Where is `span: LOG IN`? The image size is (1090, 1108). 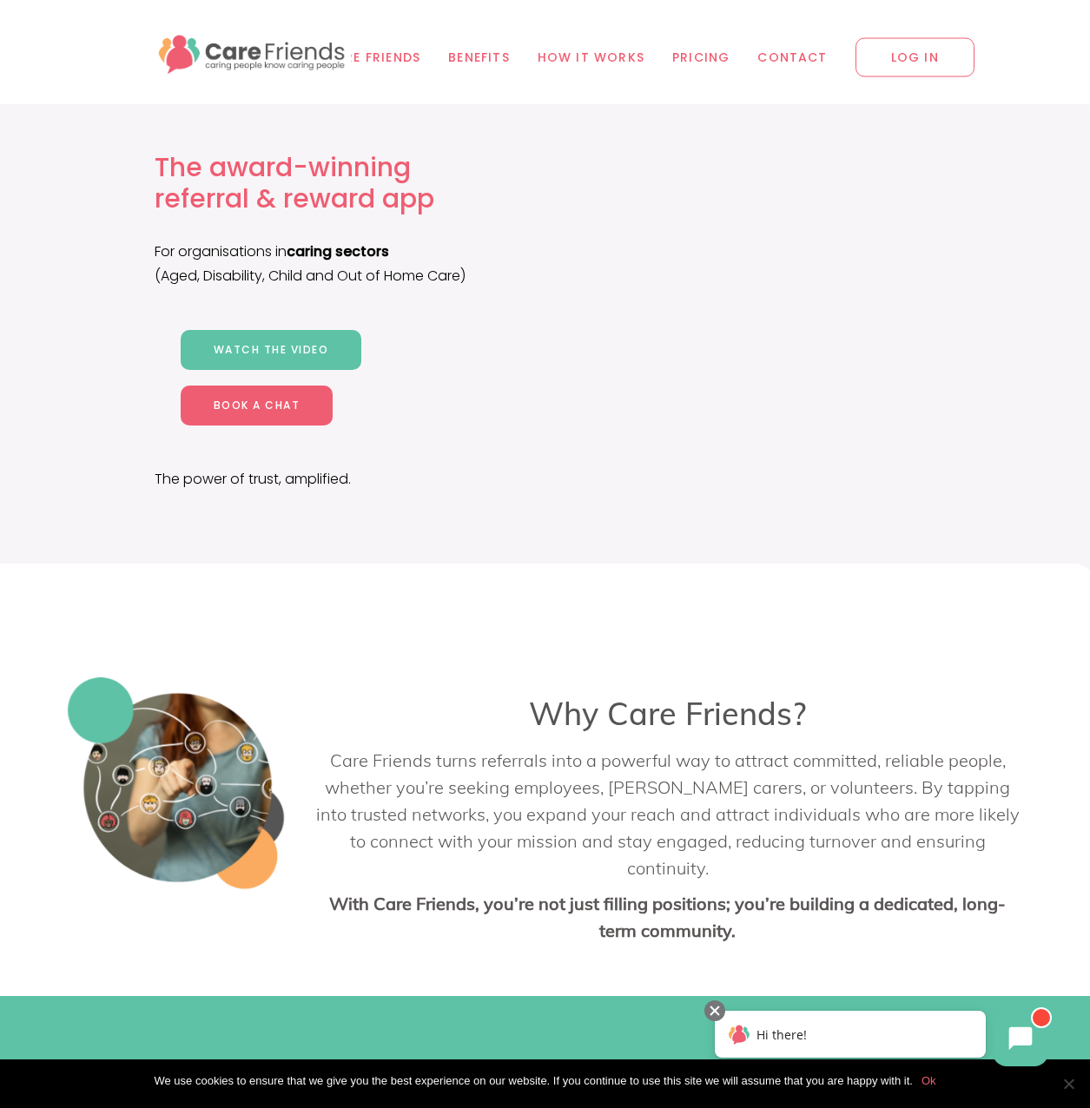 span: LOG IN is located at coordinates (915, 57).